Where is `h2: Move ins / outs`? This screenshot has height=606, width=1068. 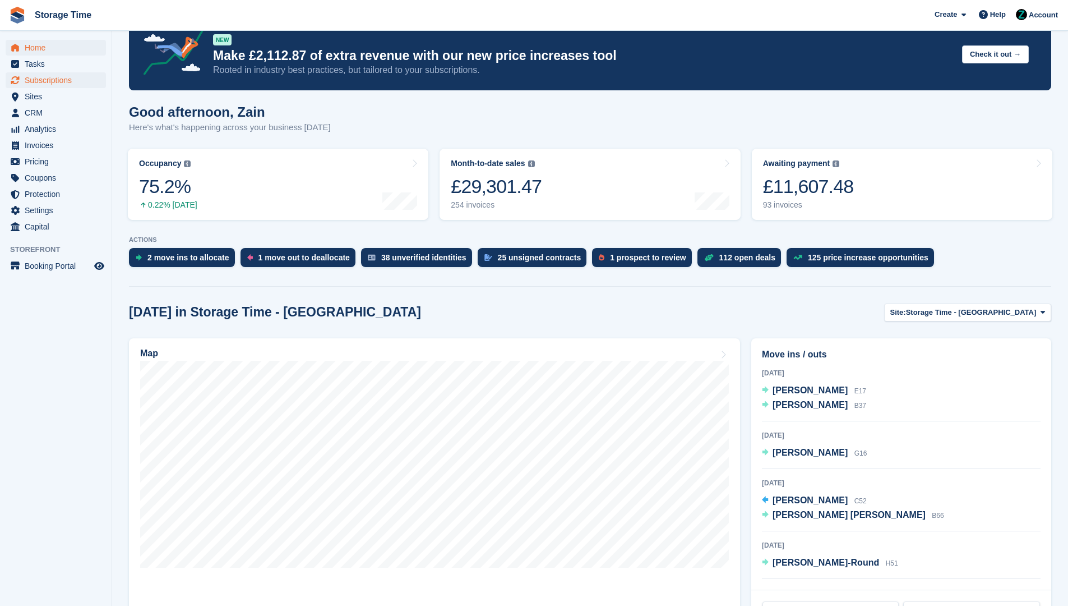
h2: Move ins / outs is located at coordinates (901, 354).